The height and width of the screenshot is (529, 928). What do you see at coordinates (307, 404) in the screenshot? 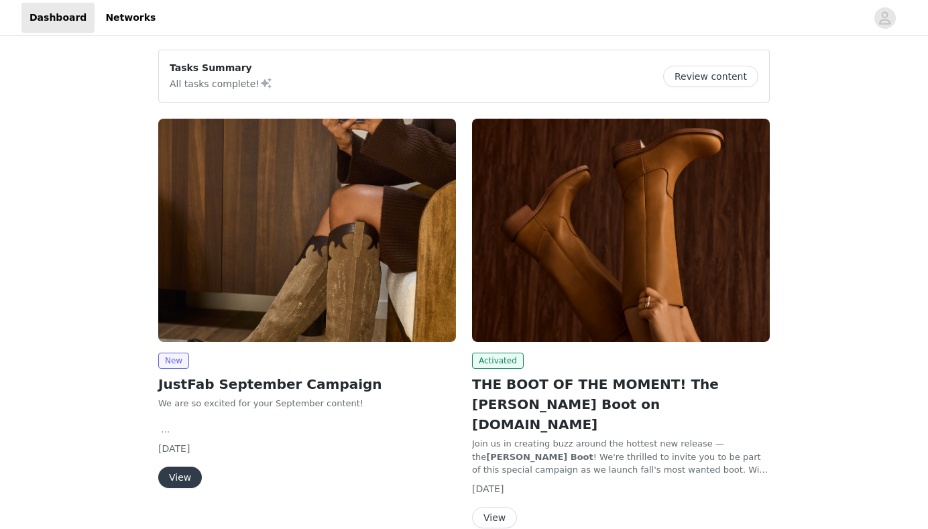
I see `p: We are so excited for your September content!` at bounding box center [307, 404].